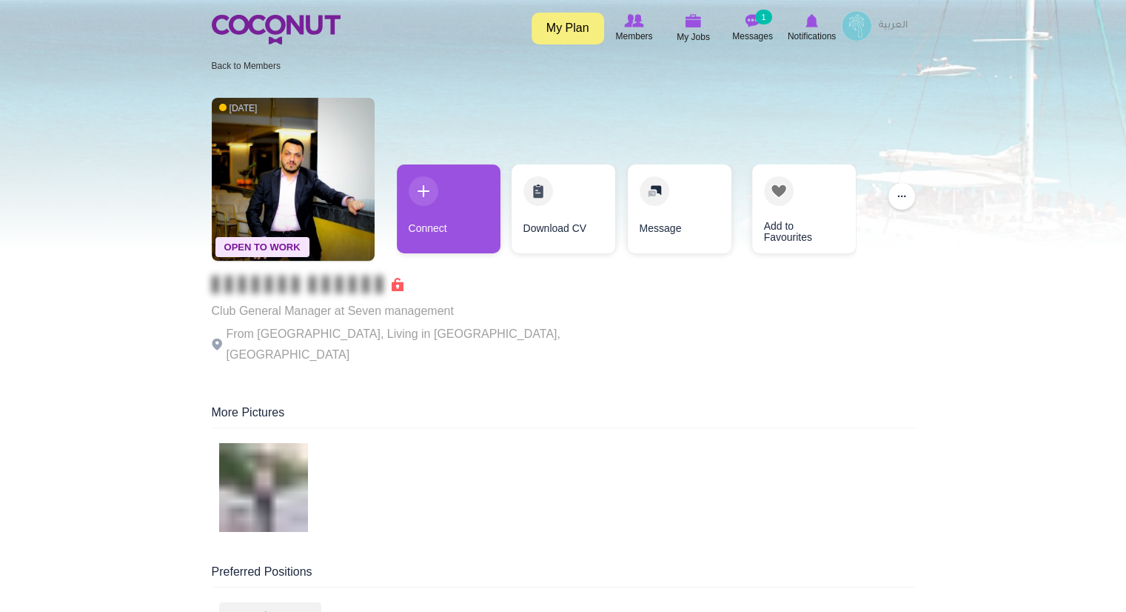 Image resolution: width=1126 pixels, height=612 pixels. What do you see at coordinates (307, 284) in the screenshot?
I see `span: Connect to Unlock the Profile` at bounding box center [307, 284].